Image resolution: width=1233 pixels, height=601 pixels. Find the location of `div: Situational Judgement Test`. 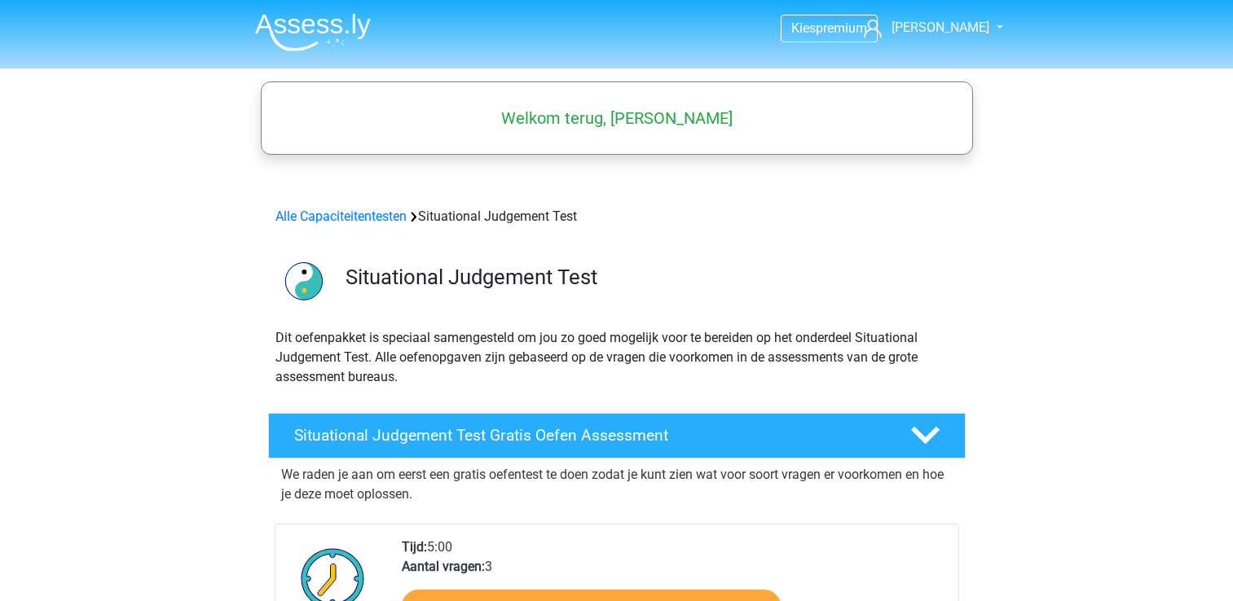

div: Situational Judgement Test is located at coordinates (617, 217).